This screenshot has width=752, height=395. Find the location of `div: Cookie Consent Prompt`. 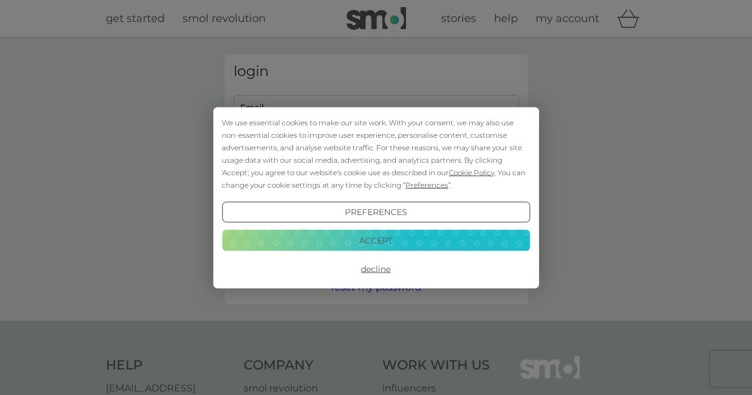

div: Cookie Consent Prompt is located at coordinates (376, 197).